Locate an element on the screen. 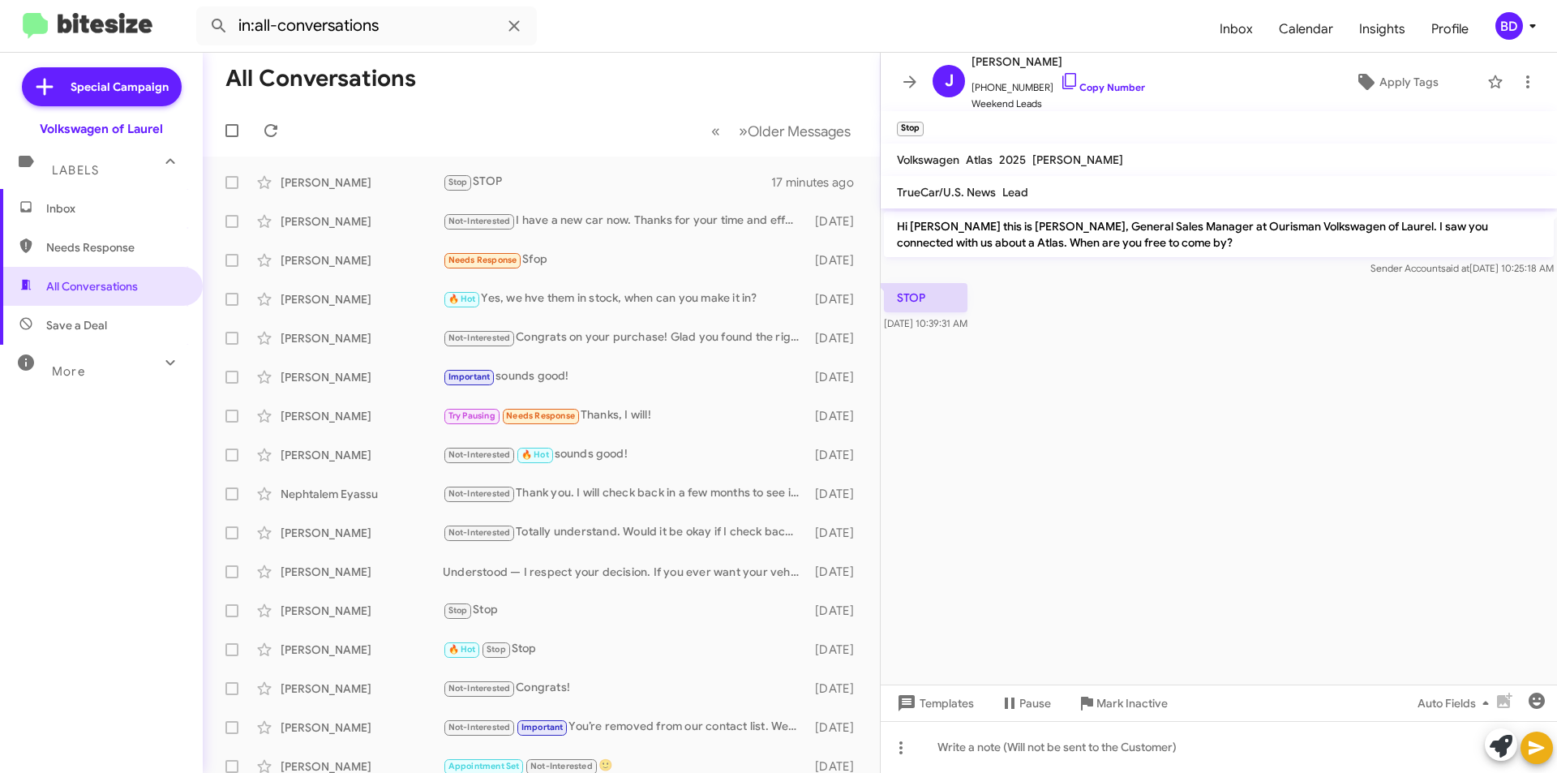  button: Apply Tags is located at coordinates (1396, 82).